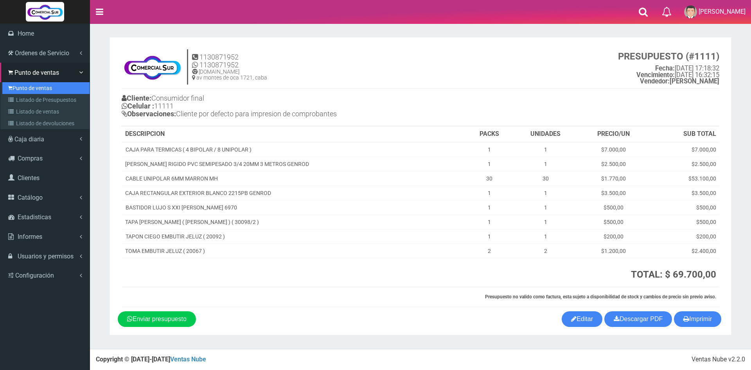 This screenshot has height=370, width=751. Describe the element at coordinates (30, 158) in the screenshot. I see `span: Compras` at that location.